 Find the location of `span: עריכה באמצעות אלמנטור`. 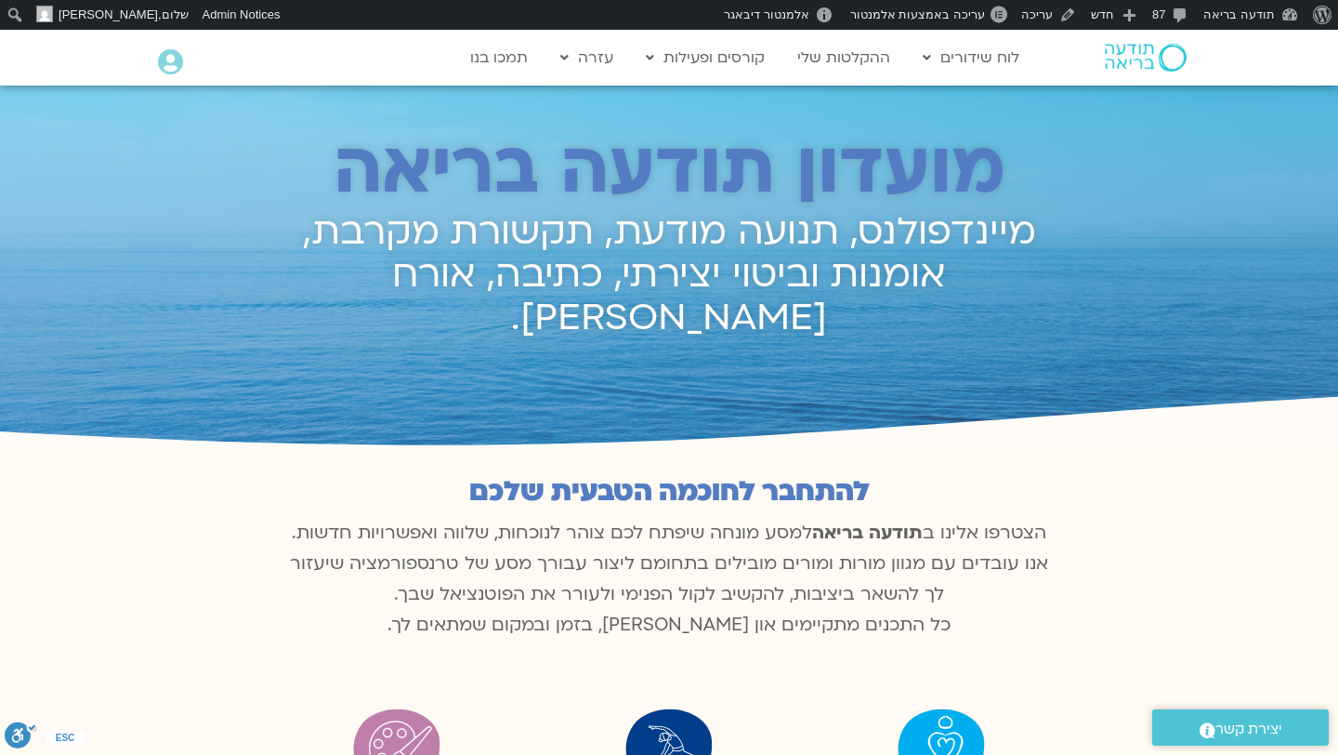

span: עריכה באמצעות אלמנטור is located at coordinates (917, 14).